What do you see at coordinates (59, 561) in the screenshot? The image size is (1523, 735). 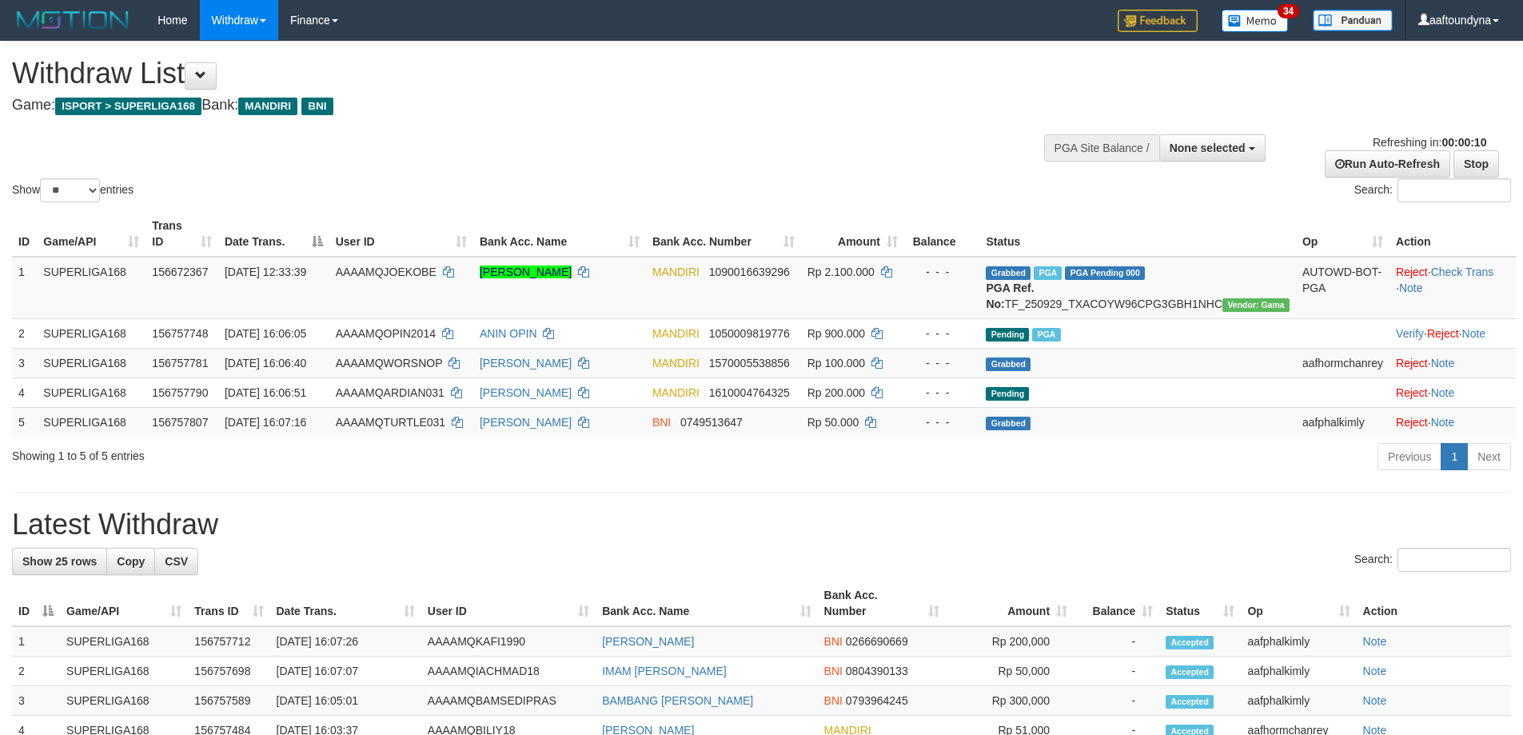 I see `a: Show 25 rows` at bounding box center [59, 561].